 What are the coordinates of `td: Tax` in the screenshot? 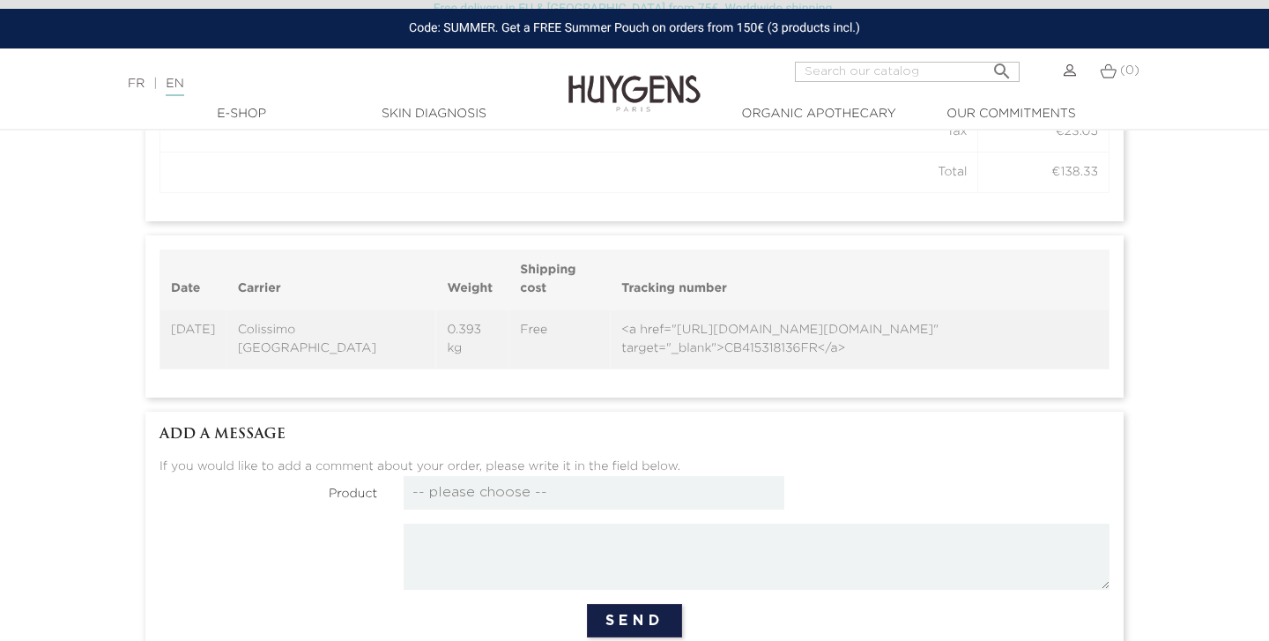 It's located at (569, 132).